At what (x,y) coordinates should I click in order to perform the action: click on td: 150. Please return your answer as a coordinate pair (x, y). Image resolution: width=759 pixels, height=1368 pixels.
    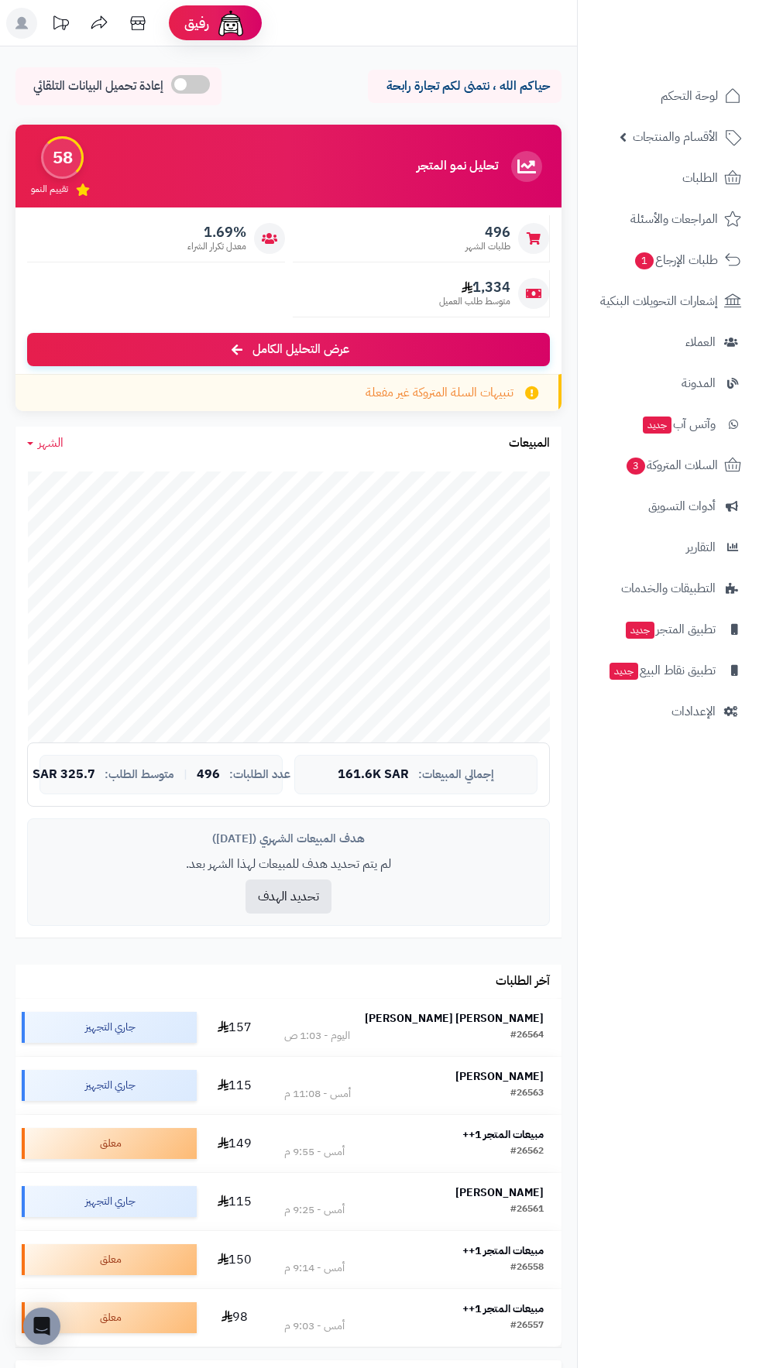
    Looking at the image, I should click on (235, 1259).